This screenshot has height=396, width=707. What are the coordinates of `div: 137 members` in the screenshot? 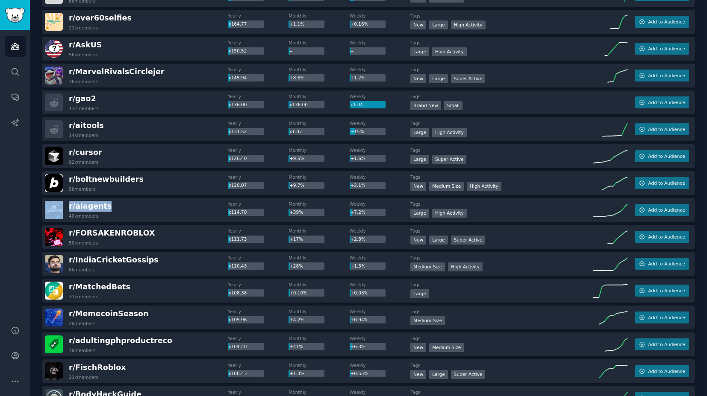 It's located at (84, 108).